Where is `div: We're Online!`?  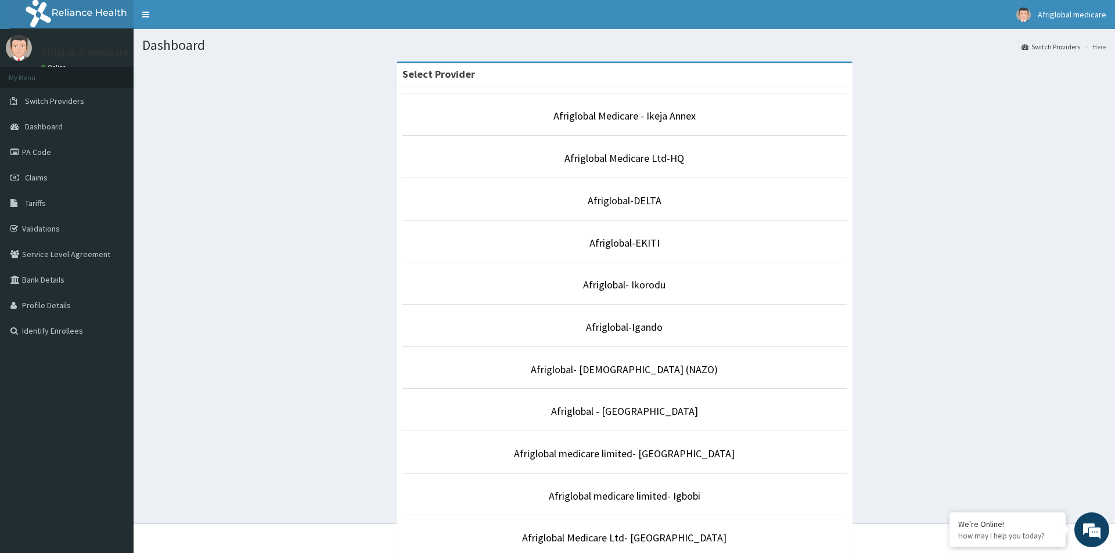
div: We're Online! is located at coordinates (1007, 524).